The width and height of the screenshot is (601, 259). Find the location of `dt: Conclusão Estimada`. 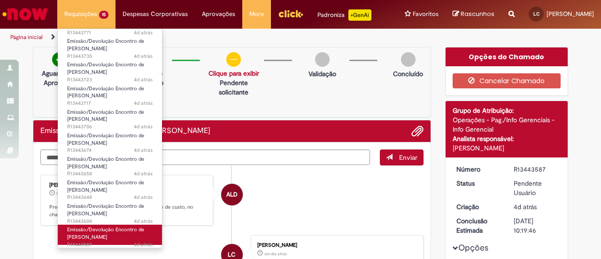

dt: Conclusão Estimada is located at coordinates (478, 225).